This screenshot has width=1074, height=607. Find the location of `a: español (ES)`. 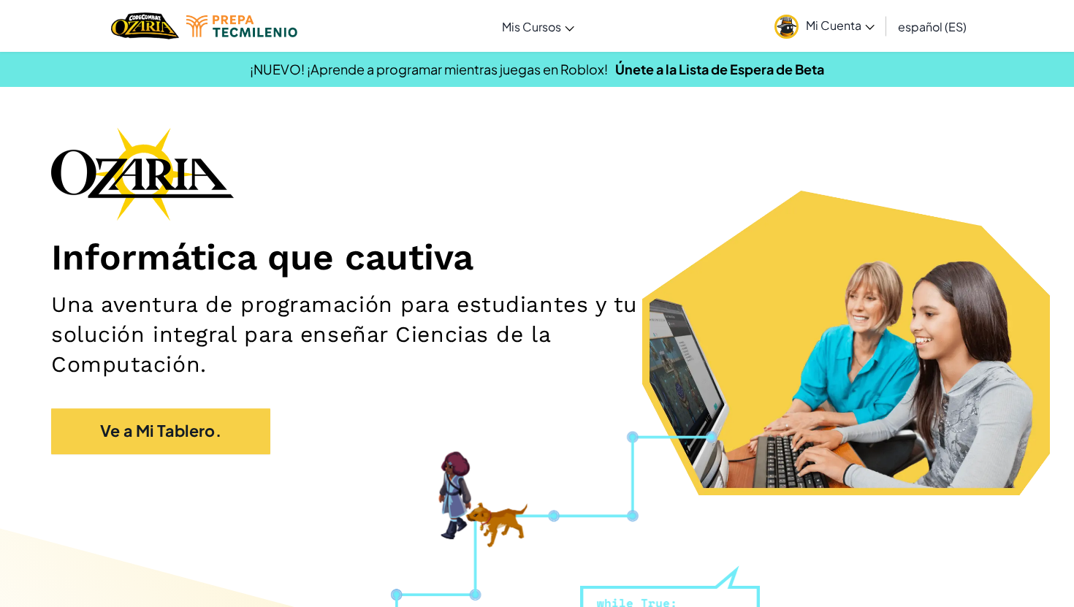

a: español (ES) is located at coordinates (932, 26).